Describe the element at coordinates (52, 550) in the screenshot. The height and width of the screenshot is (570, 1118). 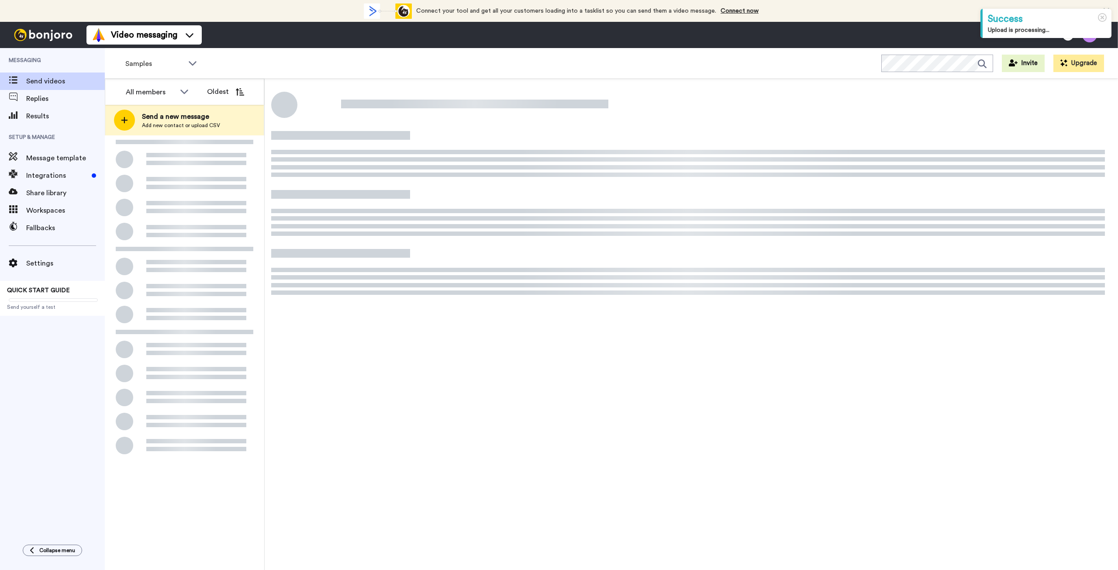
I see `button: Collapse menu` at that location.